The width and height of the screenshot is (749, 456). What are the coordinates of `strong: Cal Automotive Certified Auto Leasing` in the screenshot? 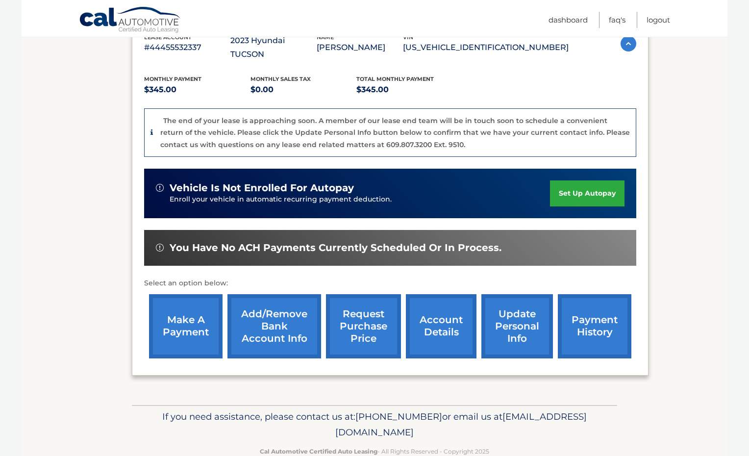 It's located at (319, 451).